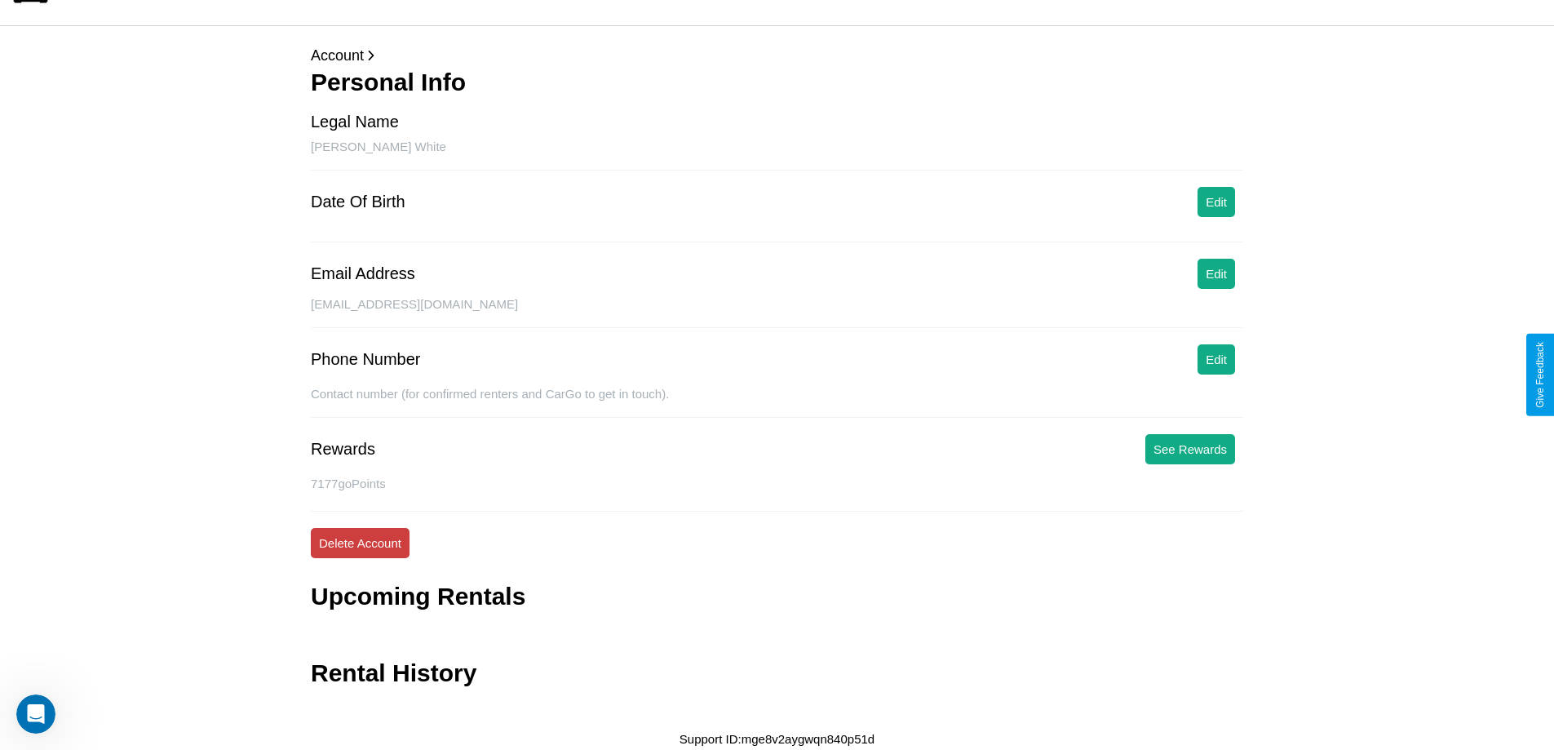 The image size is (1554, 750). I want to click on div: Legal Name, so click(355, 122).